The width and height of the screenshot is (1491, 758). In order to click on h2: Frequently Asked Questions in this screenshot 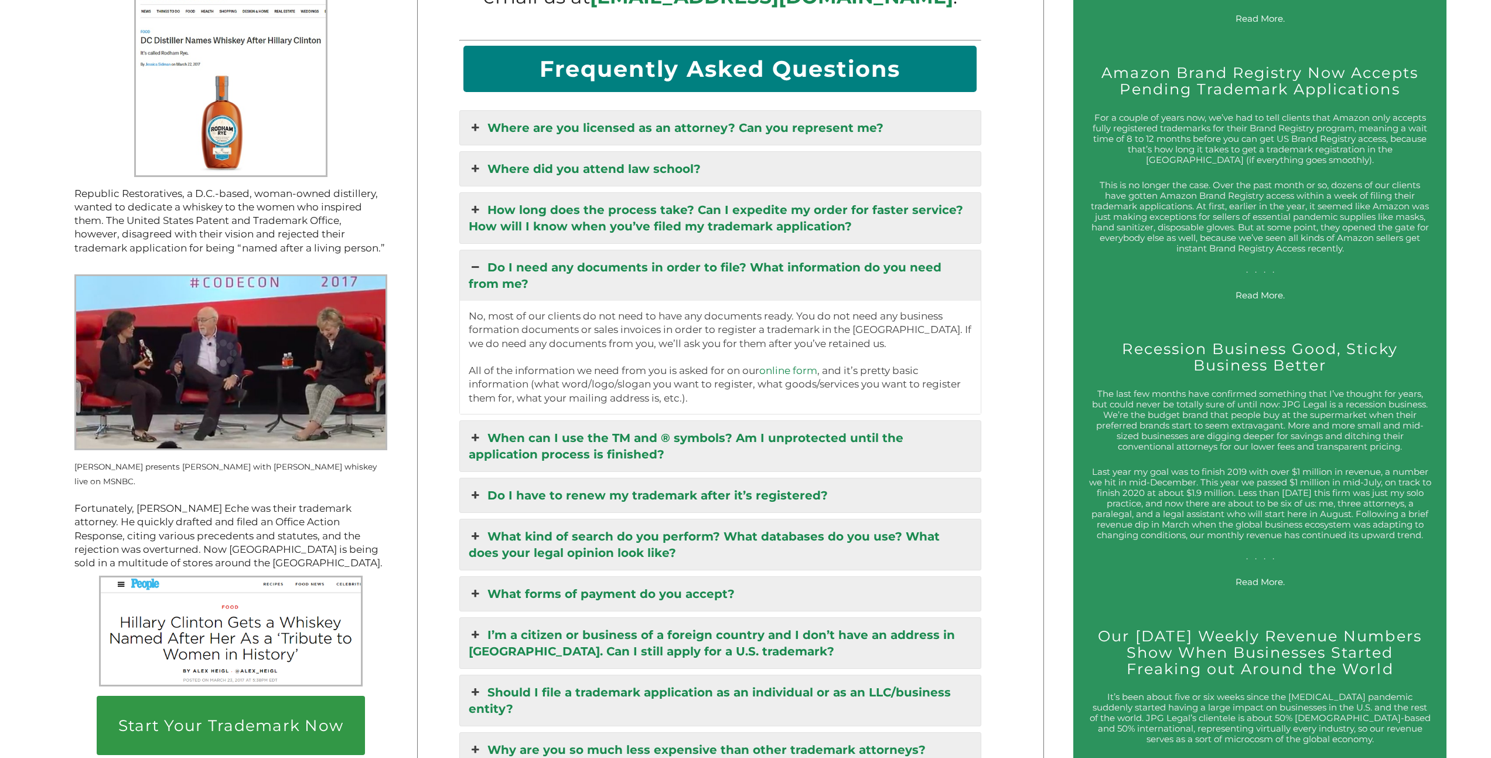, I will do `click(720, 69)`.